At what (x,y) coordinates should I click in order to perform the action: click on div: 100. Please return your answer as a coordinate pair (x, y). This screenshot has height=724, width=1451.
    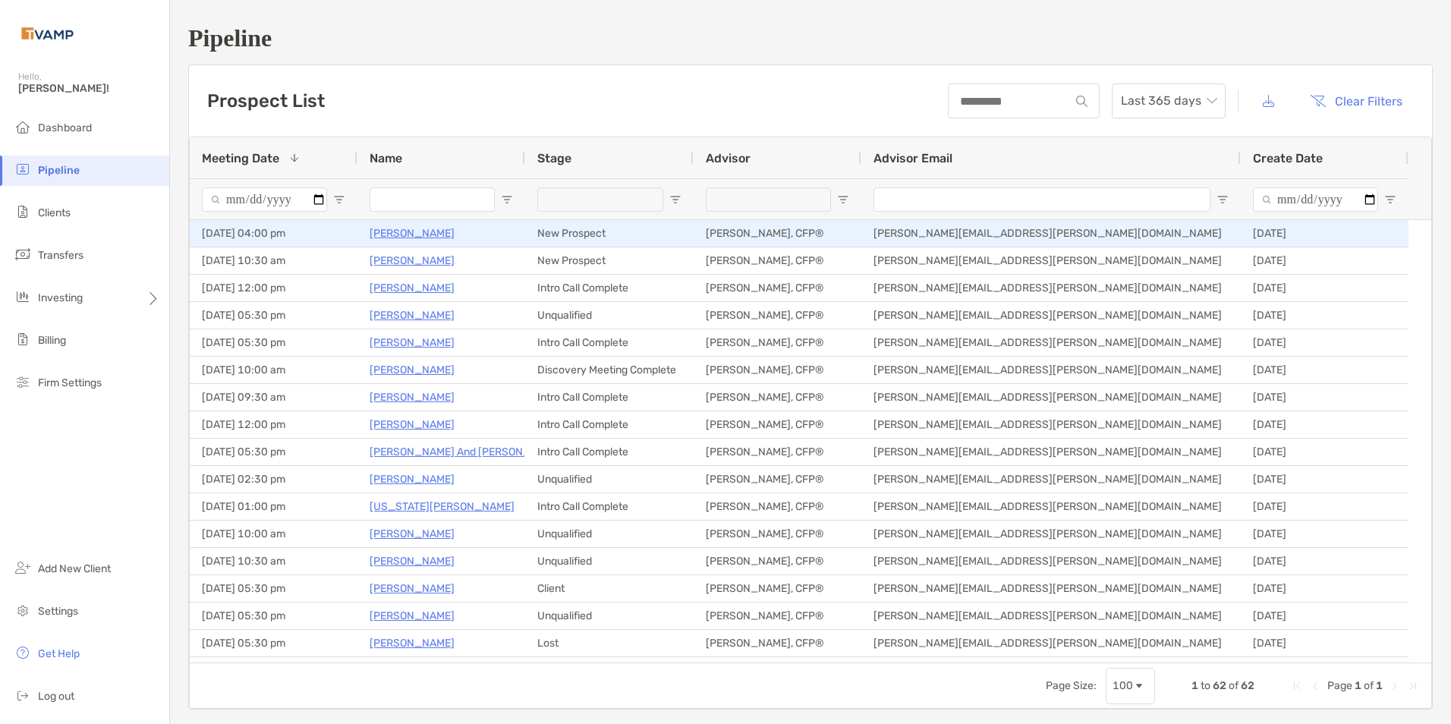
    Looking at the image, I should click on (1123, 685).